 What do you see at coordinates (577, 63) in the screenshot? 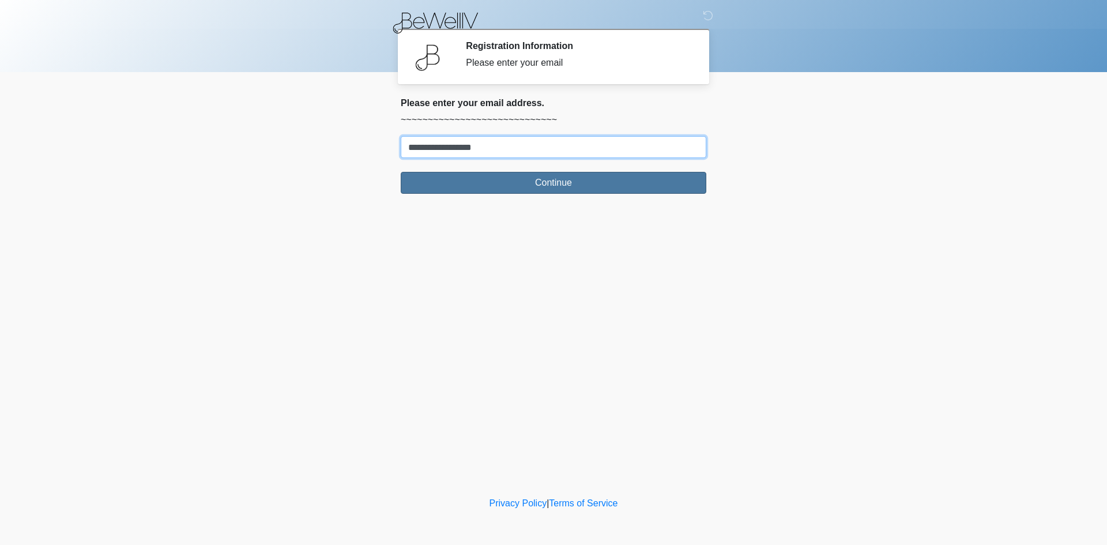
I see `div: Please enter your email` at bounding box center [577, 63].